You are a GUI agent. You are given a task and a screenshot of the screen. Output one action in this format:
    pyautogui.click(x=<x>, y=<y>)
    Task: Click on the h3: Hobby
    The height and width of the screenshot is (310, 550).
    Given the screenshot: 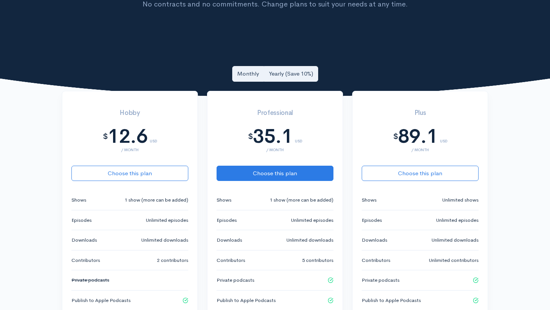 What is the action you would take?
    pyautogui.click(x=130, y=113)
    